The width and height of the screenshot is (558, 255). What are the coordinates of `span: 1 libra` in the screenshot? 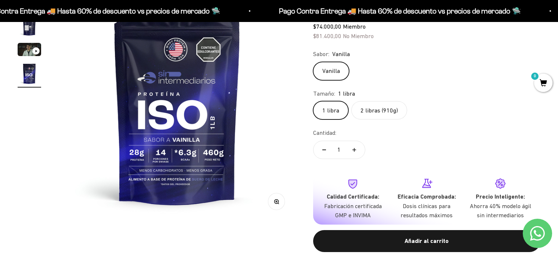 It's located at (346, 94).